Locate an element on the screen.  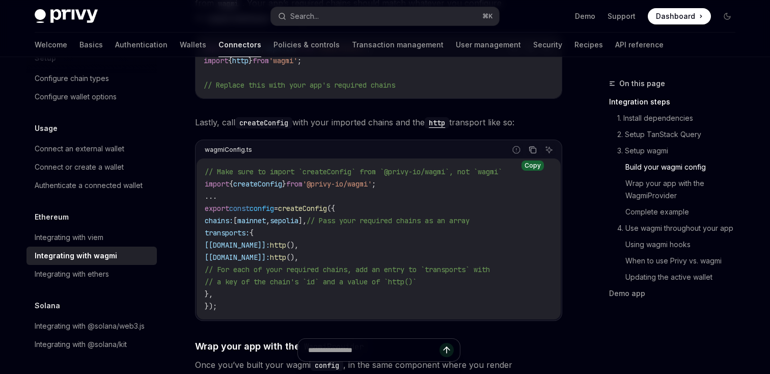
a: Configure chain types is located at coordinates (92, 78).